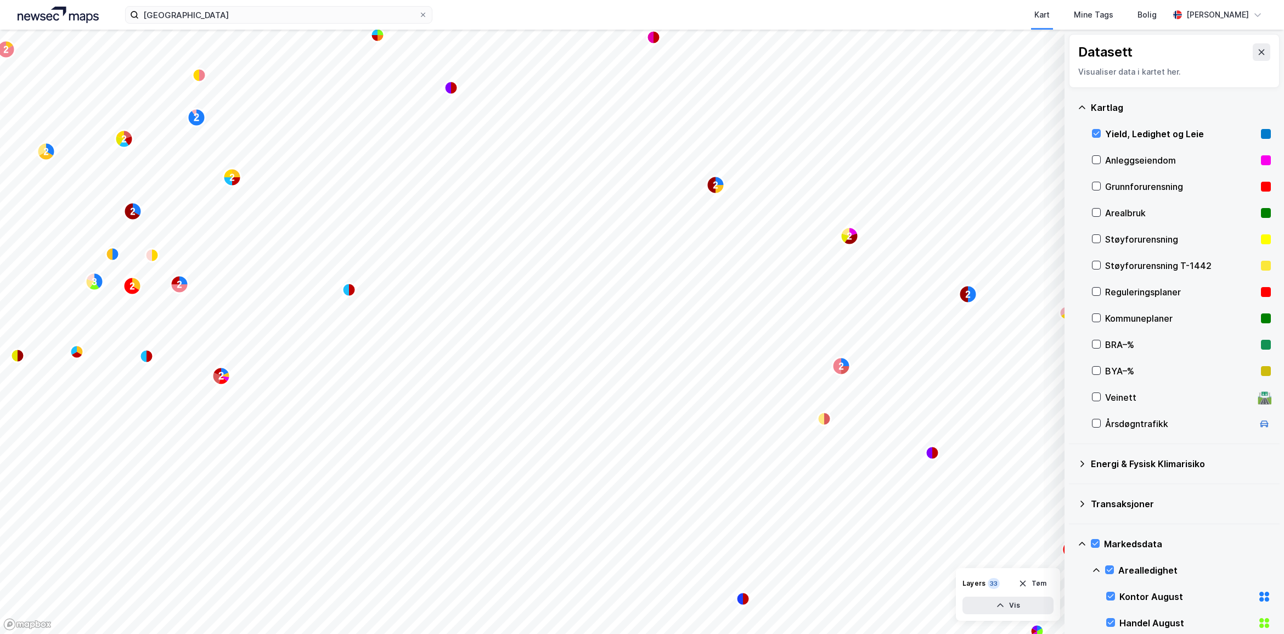  What do you see at coordinates (58, 15) in the screenshot?
I see `img: logo.a4113a55bc3d86da70a041830d287a7e.svg` at bounding box center [58, 15].